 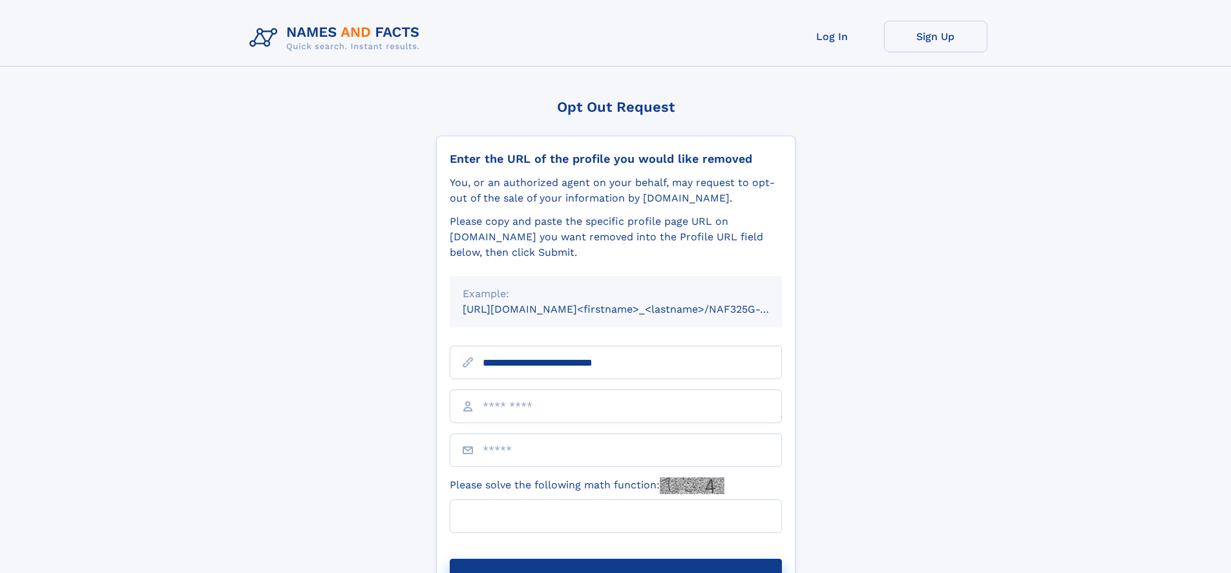 I want to click on div: Opt Out Request, so click(x=616, y=107).